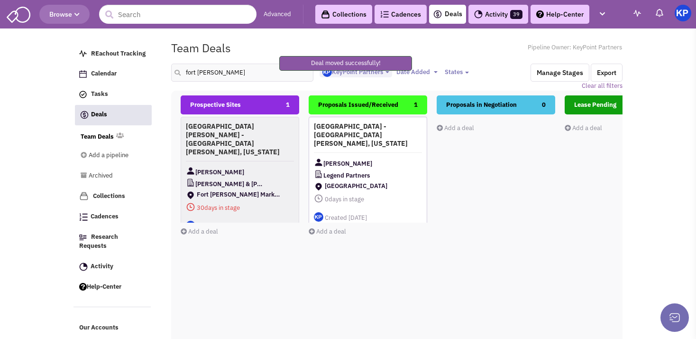 Image resolution: width=696 pixels, height=339 pixels. Describe the element at coordinates (178, 14) in the screenshot. I see `input: Search` at that location.